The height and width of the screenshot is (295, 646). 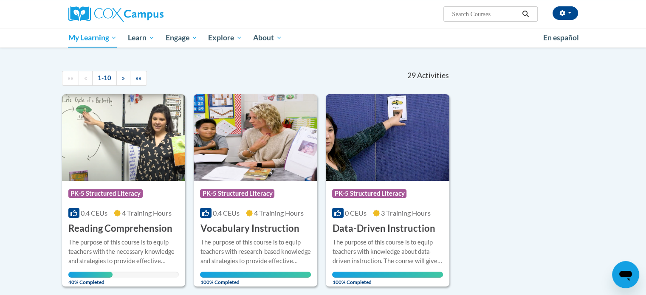 What do you see at coordinates (255, 191) in the screenshot?
I see `a: Course LogoPK-5 Structured Literacy0.4 CEUs4 Training Hours Vocabulary InstructionThe purpose of ...` at bounding box center [255, 191].